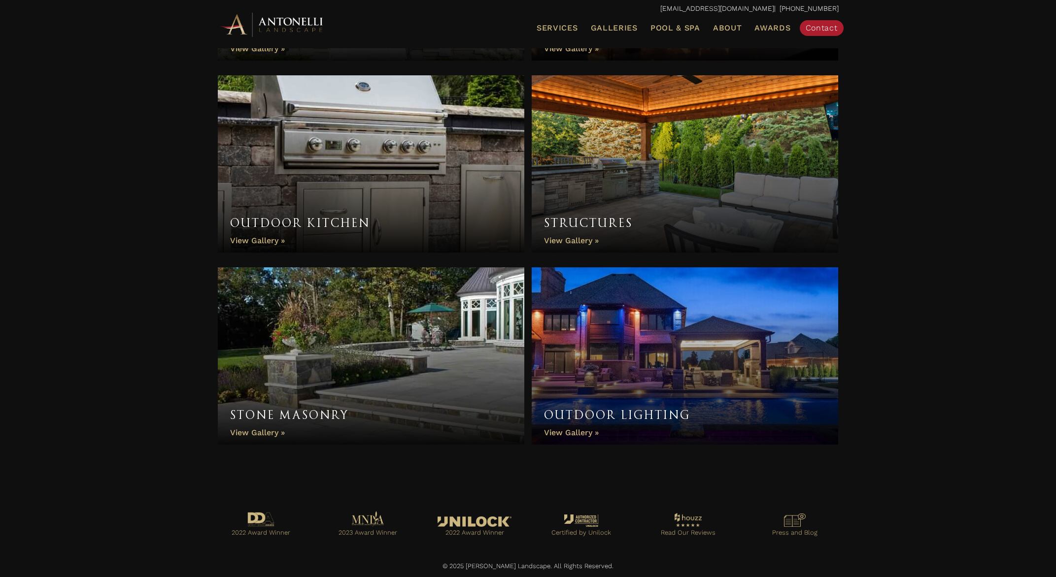 The height and width of the screenshot is (577, 1056). Describe the element at coordinates (821, 28) in the screenshot. I see `span: Contact` at that location.